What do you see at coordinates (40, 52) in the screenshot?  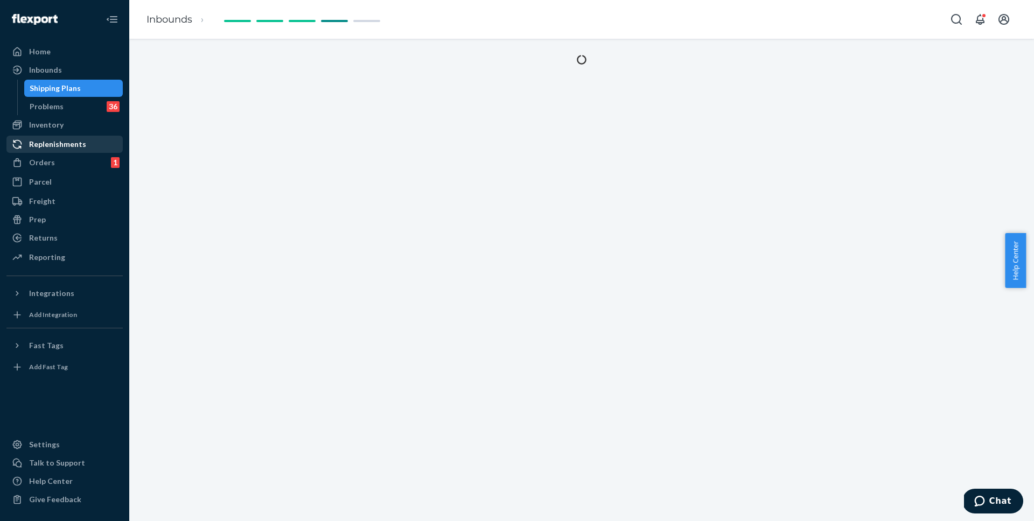 I see `div: Home` at bounding box center [40, 52].